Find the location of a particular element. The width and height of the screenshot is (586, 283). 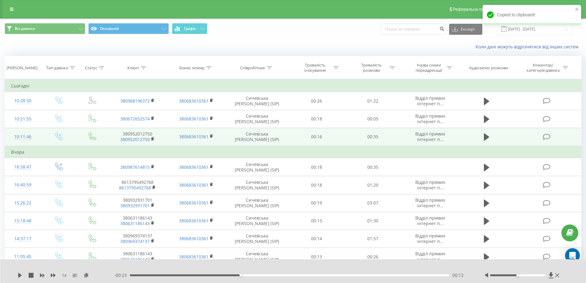

div: Назва схеми переадресації is located at coordinates (428, 68).